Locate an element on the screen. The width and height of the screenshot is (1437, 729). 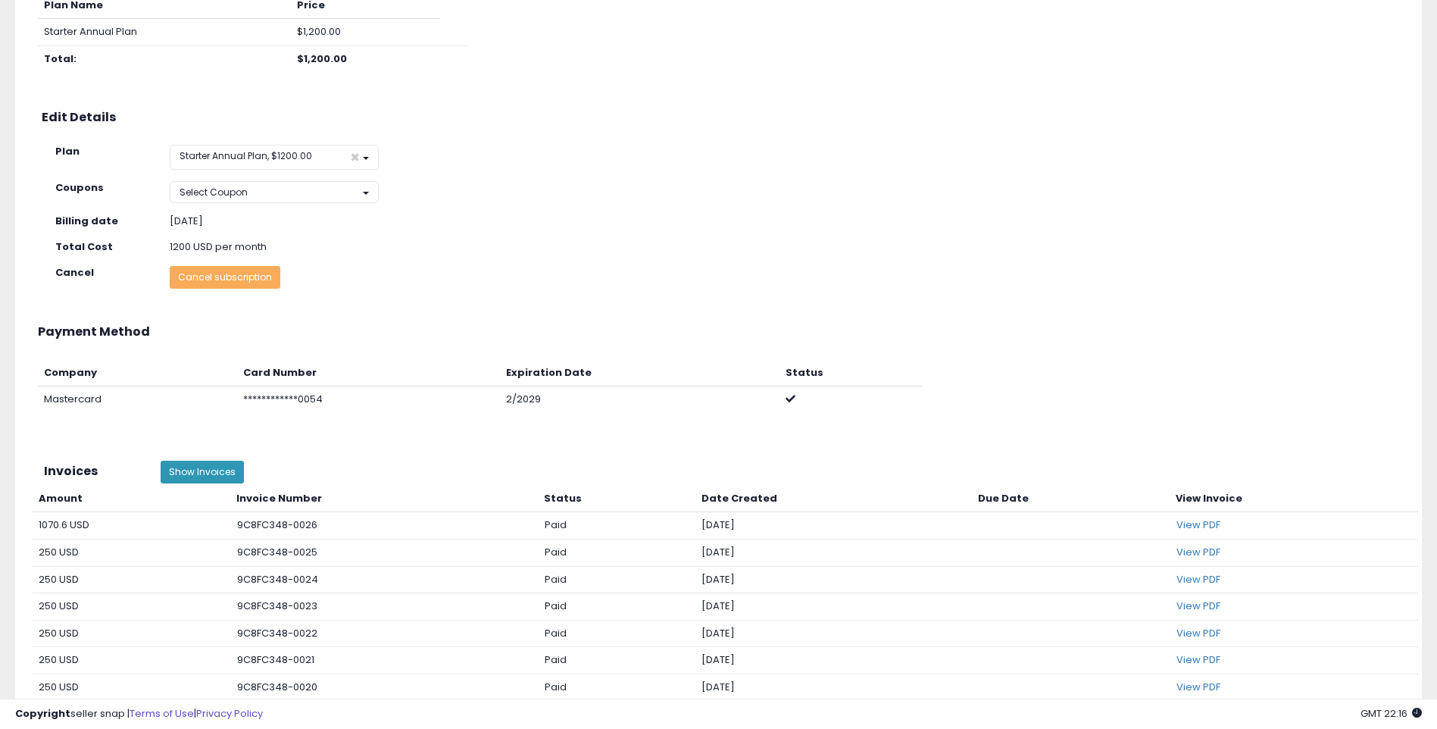
td: 9C8FC348-0025 is located at coordinates (385, 552).